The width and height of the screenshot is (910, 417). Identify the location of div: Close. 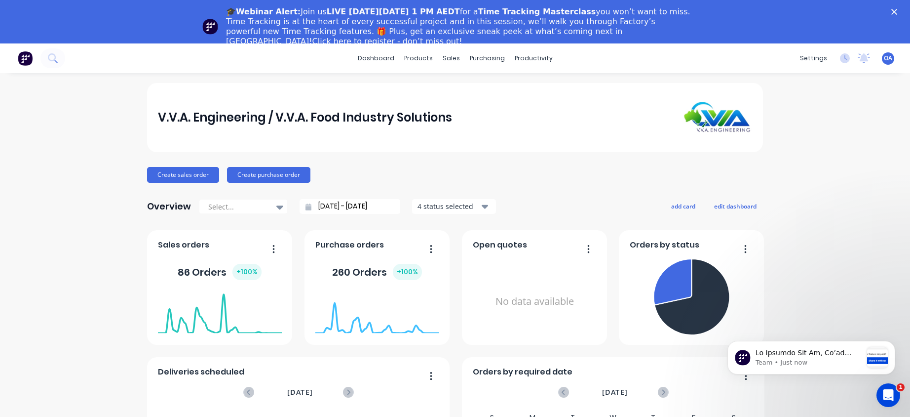
(896, 12).